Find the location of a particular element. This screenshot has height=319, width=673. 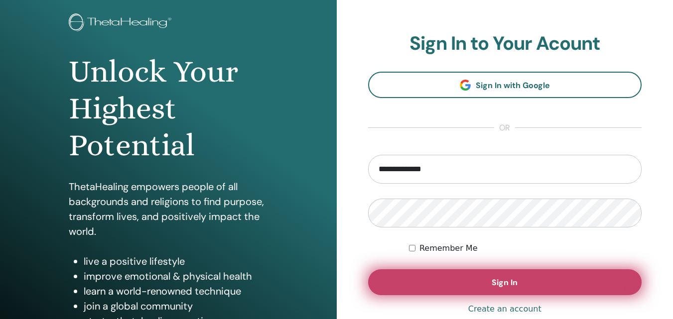

li: improve emotional & physical health is located at coordinates (176, 277).